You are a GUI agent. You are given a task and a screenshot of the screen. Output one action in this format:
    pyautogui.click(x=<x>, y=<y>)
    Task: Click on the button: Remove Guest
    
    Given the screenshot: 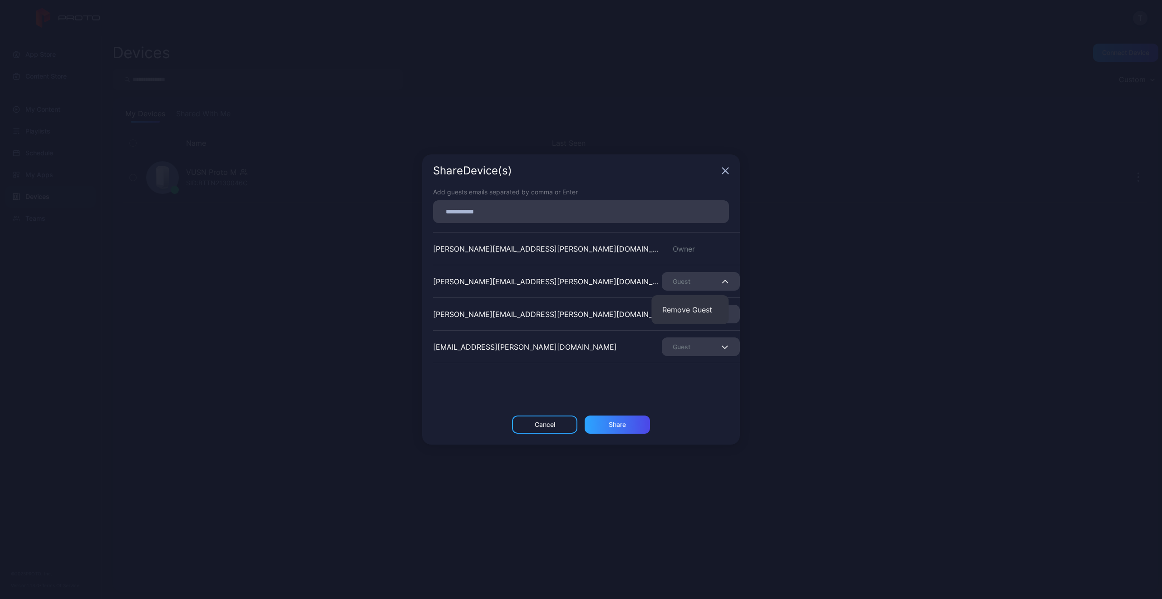 What is the action you would take?
    pyautogui.click(x=690, y=310)
    